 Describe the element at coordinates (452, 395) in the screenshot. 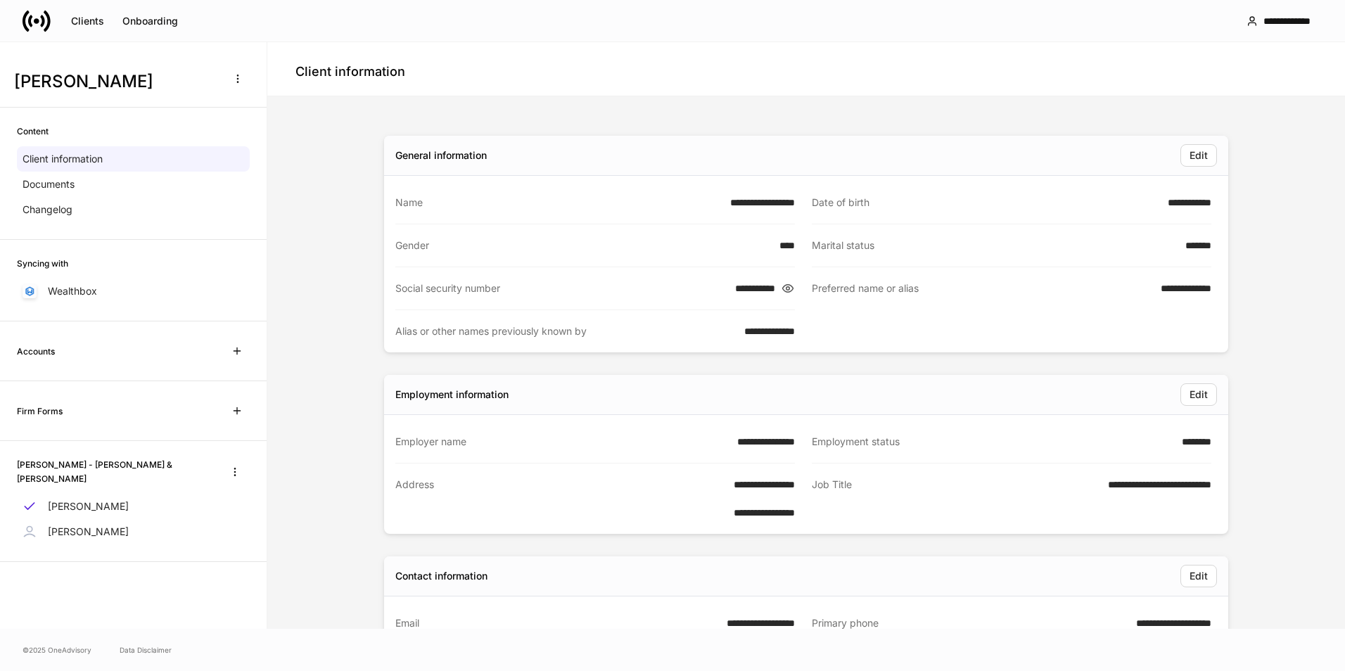

I see `div: Employment information` at that location.